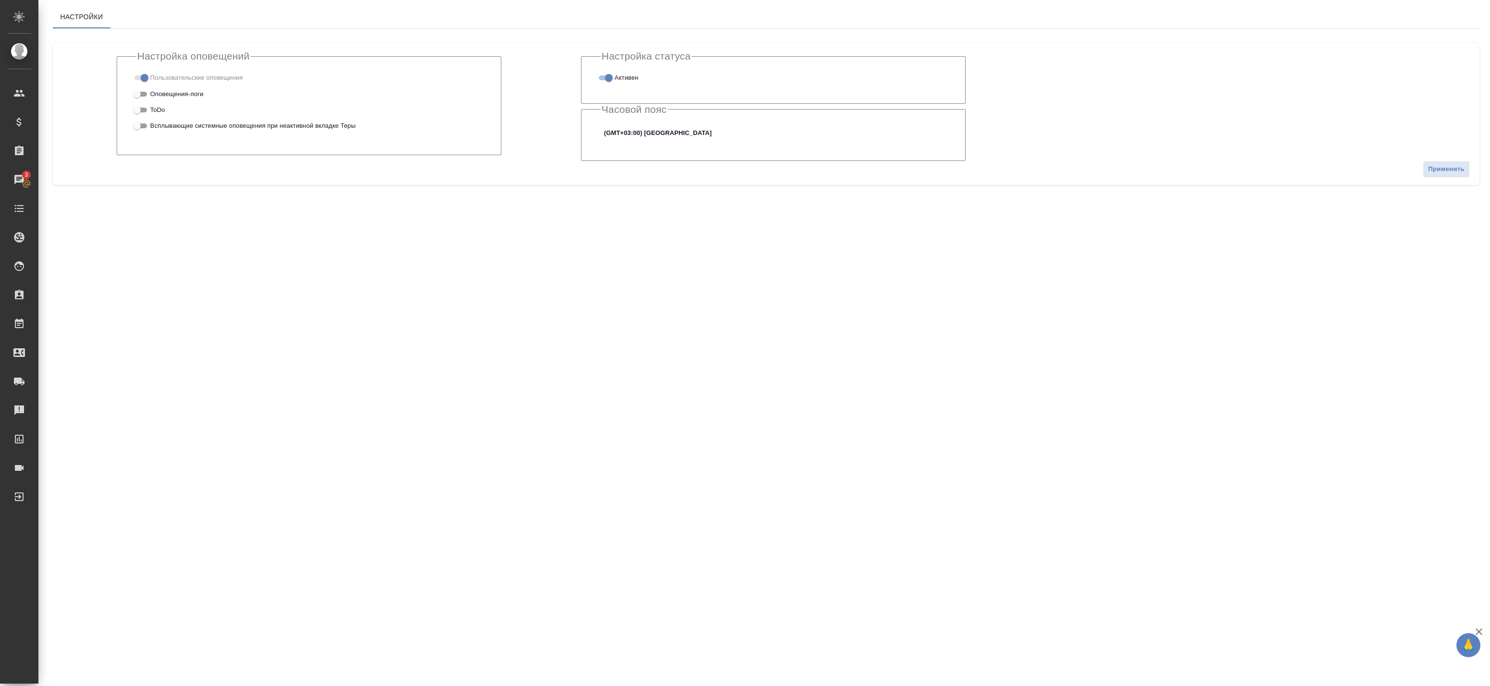  Describe the element at coordinates (309, 109) in the screenshot. I see `div: Включи, если хочешь чтобы ToDo высвечивались у тебя на экране в назначенный день` at that location.